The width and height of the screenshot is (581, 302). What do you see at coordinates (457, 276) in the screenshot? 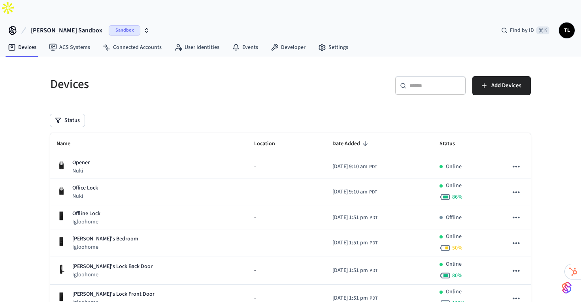
I see `span: 80 %` at bounding box center [457, 276].